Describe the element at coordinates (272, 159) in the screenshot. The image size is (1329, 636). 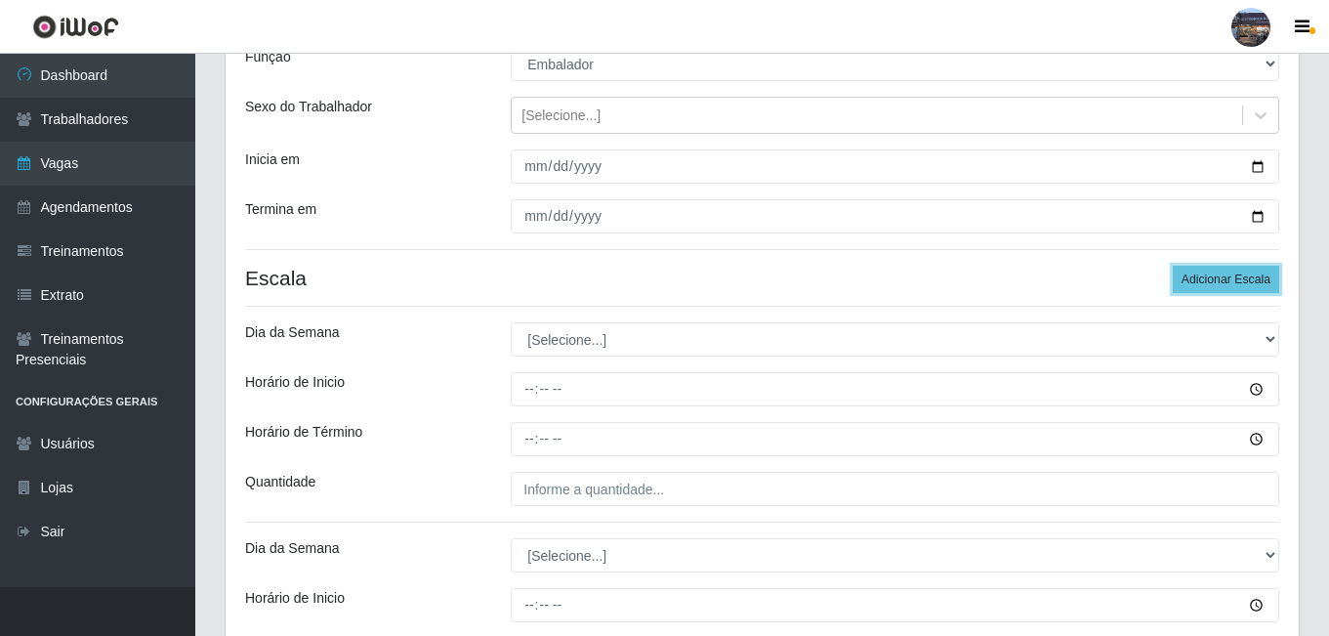
I see `label: Inicia em` at that location.